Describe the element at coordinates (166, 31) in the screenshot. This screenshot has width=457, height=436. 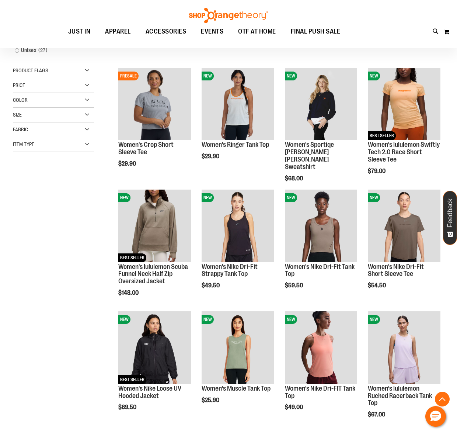
I see `span: ACCESSORIES` at that location.